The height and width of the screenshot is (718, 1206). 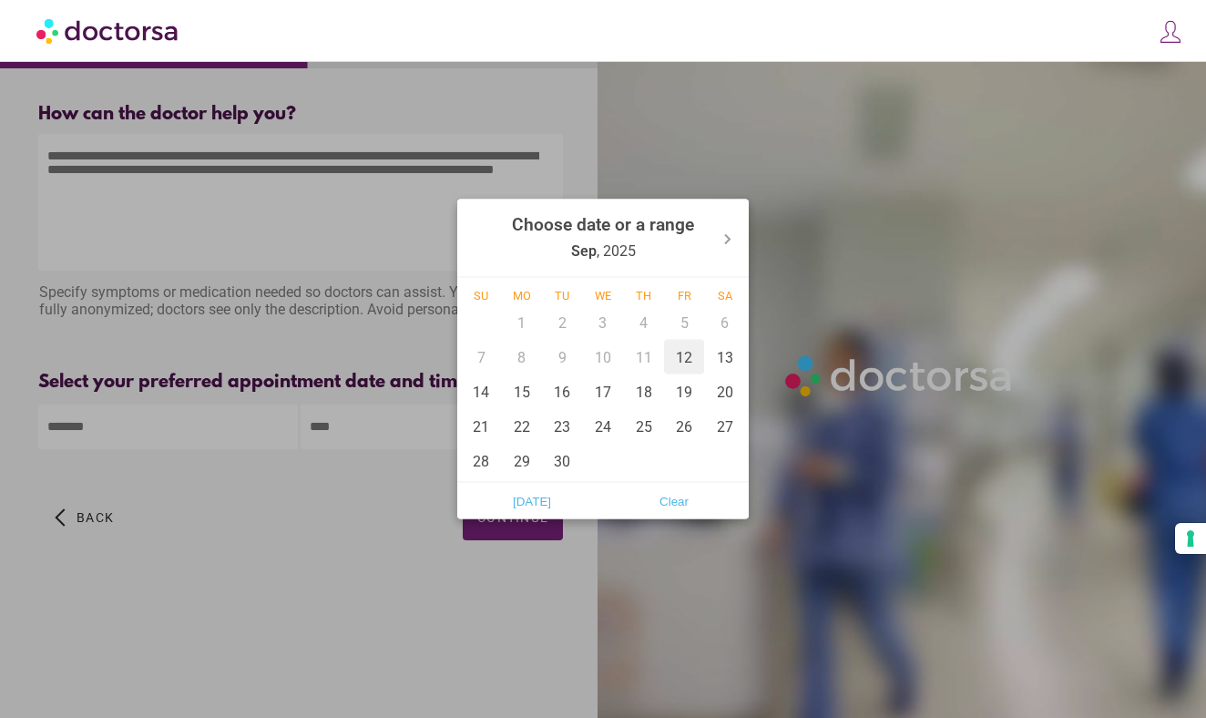 What do you see at coordinates (684, 357) in the screenshot?
I see `div: 12` at bounding box center [684, 357].